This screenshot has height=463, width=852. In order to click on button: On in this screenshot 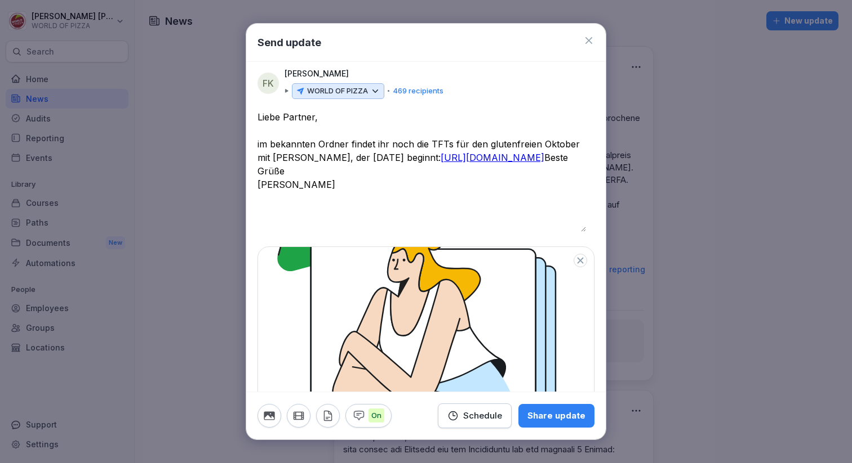, I will do `click(368, 416)`.